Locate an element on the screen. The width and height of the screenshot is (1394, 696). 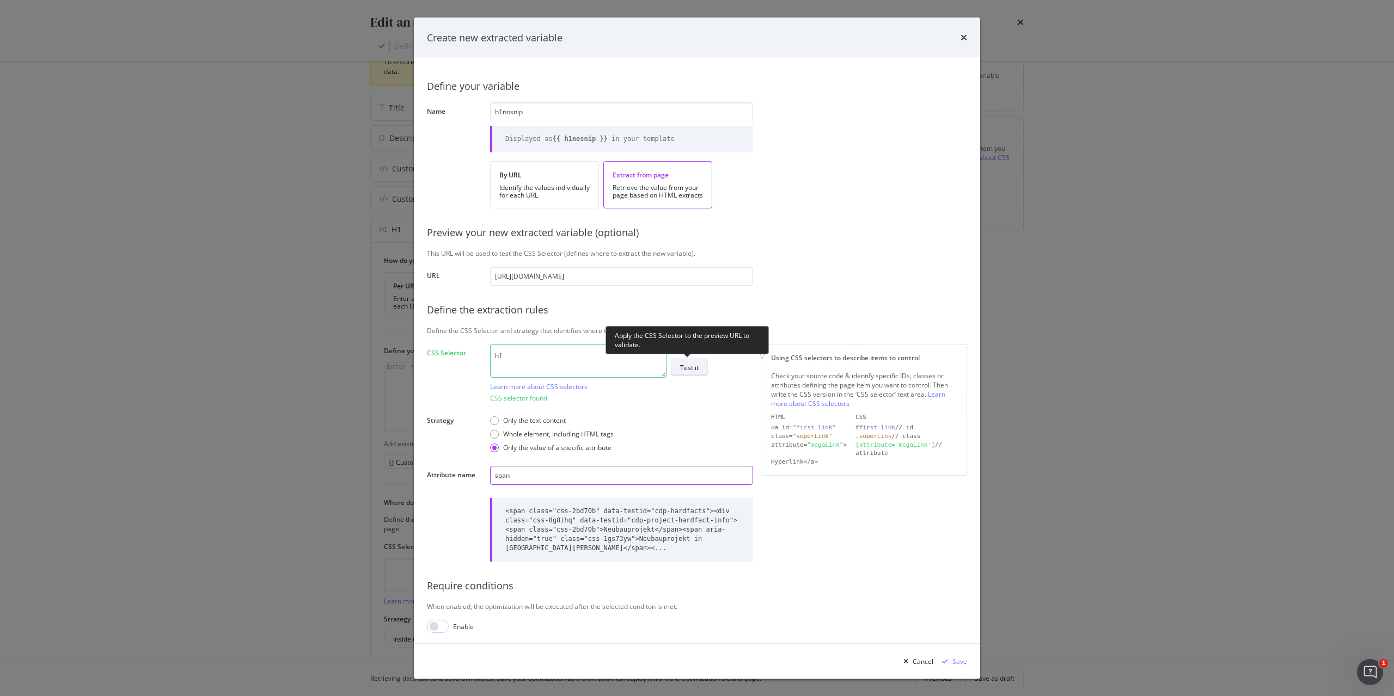
div: CSS is located at coordinates (906, 417).